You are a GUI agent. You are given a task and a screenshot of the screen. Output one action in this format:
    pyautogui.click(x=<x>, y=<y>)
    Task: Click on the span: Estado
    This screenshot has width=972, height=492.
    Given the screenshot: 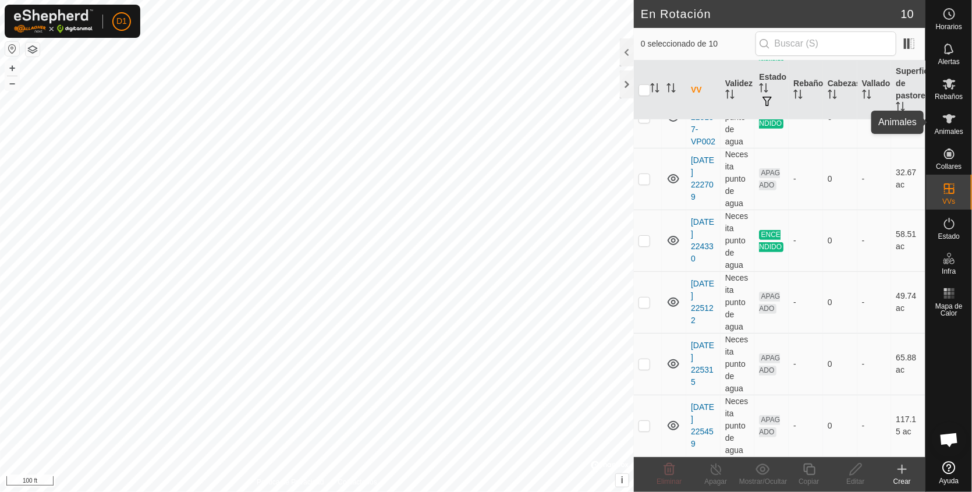 What is the action you would take?
    pyautogui.click(x=948, y=236)
    